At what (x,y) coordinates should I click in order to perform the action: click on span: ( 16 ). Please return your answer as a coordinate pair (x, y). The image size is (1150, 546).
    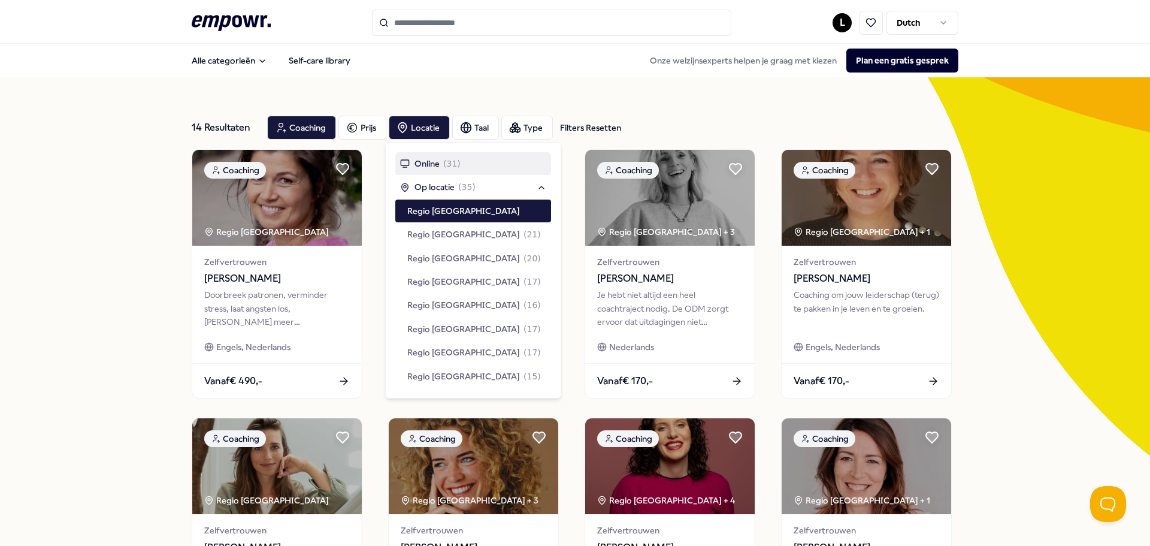
    Looking at the image, I should click on (532, 305).